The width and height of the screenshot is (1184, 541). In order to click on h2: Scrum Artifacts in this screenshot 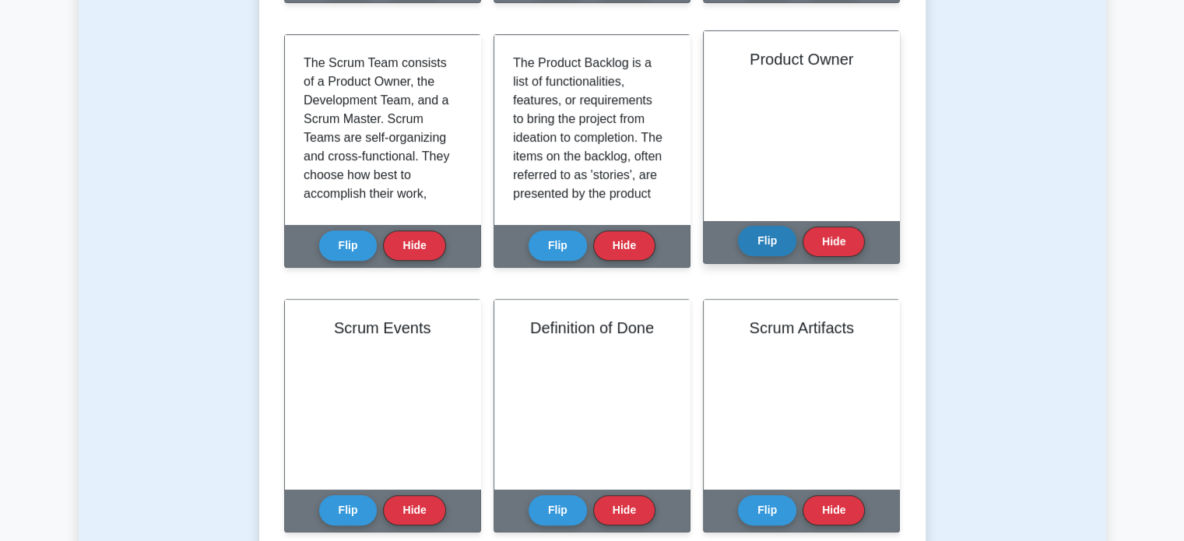, I will do `click(801, 328)`.